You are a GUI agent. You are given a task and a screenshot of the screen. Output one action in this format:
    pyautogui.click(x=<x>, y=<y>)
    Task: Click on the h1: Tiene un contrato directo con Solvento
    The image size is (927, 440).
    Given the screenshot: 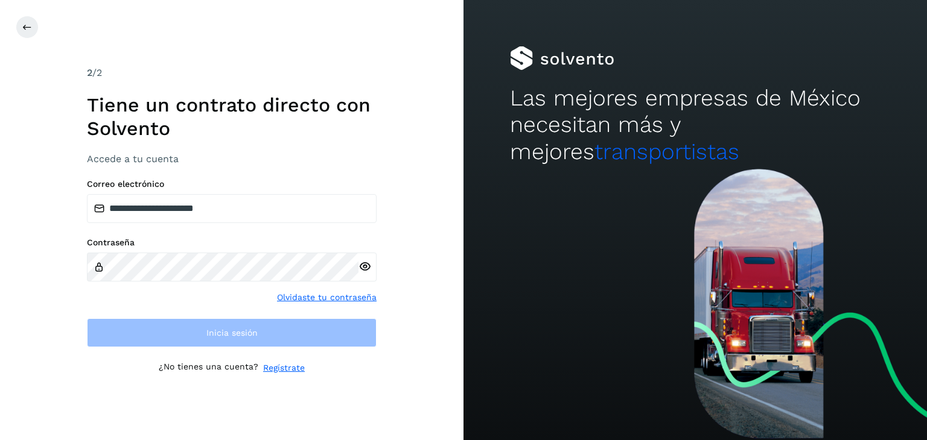 What is the action you would take?
    pyautogui.click(x=232, y=116)
    